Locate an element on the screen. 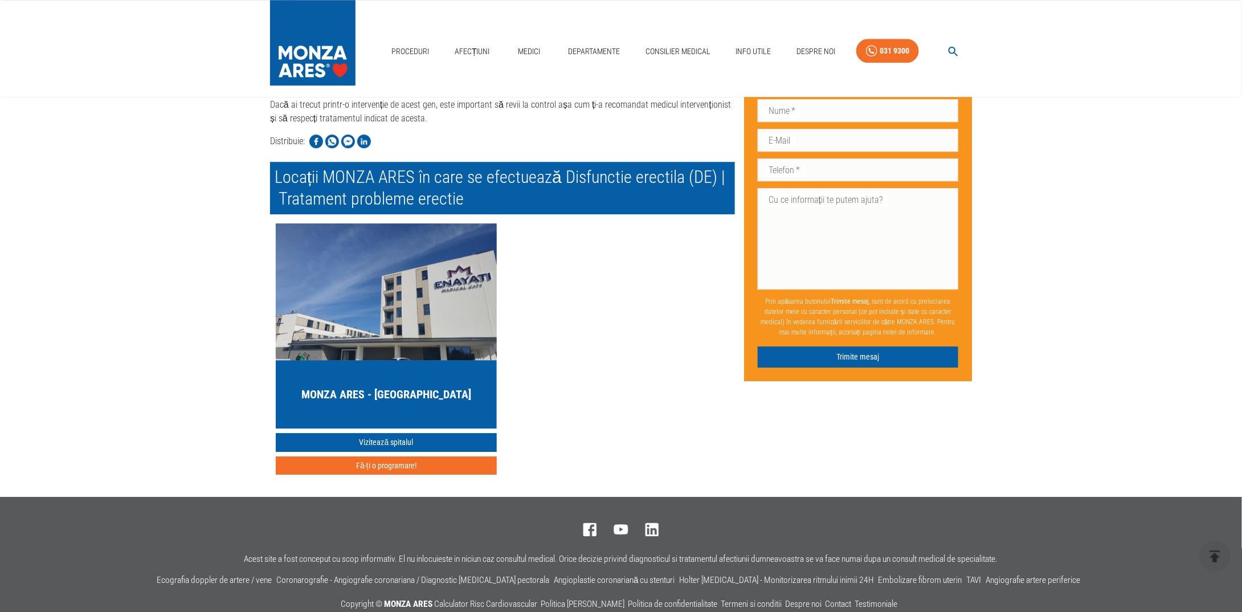 The width and height of the screenshot is (1242, 612). a: Termeni si conditii is located at coordinates (752, 604).